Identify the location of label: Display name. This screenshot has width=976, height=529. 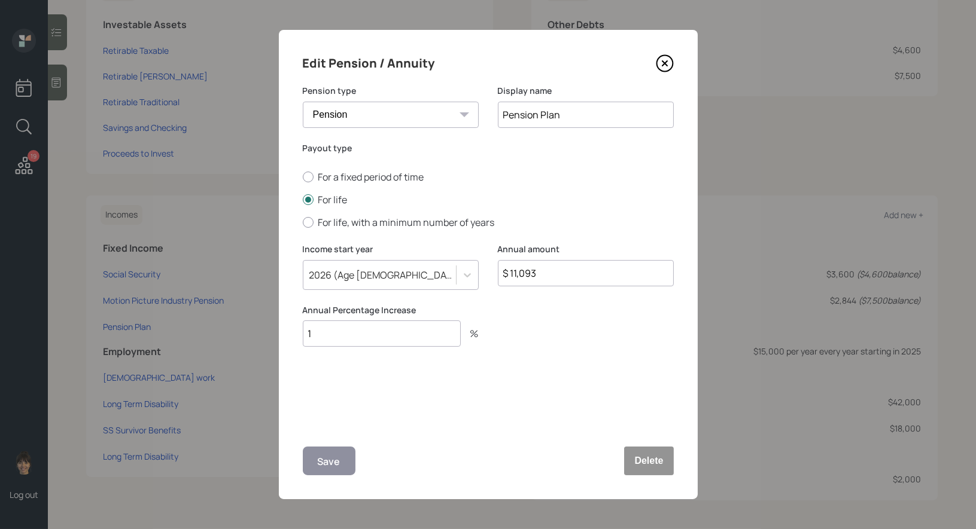
(586, 91).